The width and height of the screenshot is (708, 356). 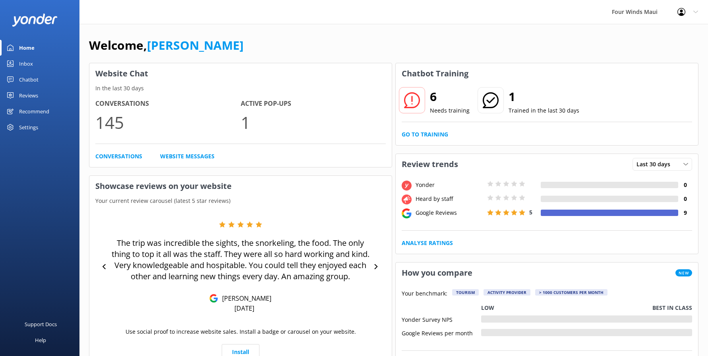 What do you see at coordinates (672, 308) in the screenshot?
I see `p: Best in class` at bounding box center [672, 308].